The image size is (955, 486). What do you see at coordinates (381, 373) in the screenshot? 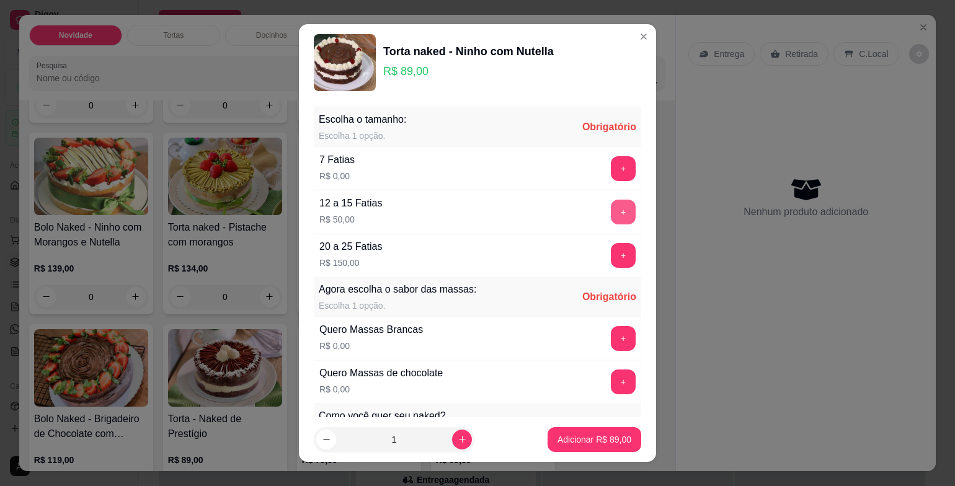
I see `div: Quero Massas de chocolate` at bounding box center [381, 373].